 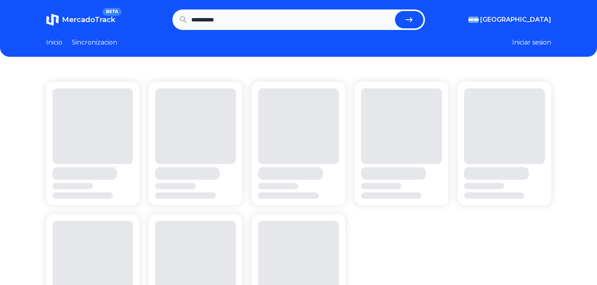 I want to click on span: MercadoTrack, so click(x=88, y=20).